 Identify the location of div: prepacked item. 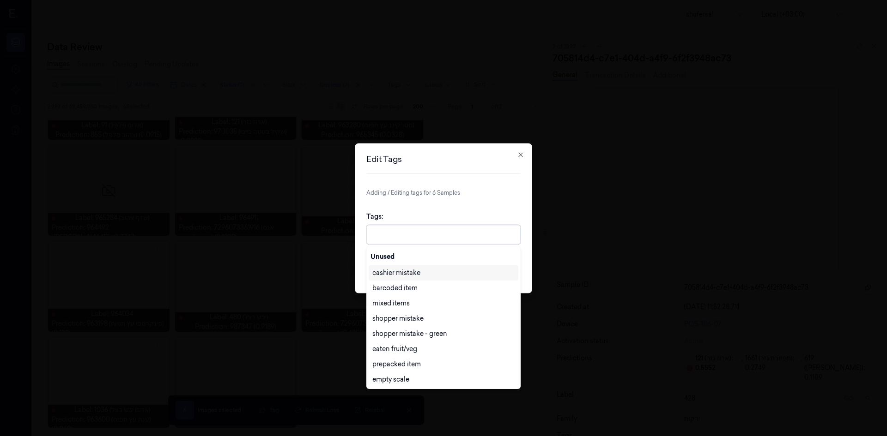
(396, 364).